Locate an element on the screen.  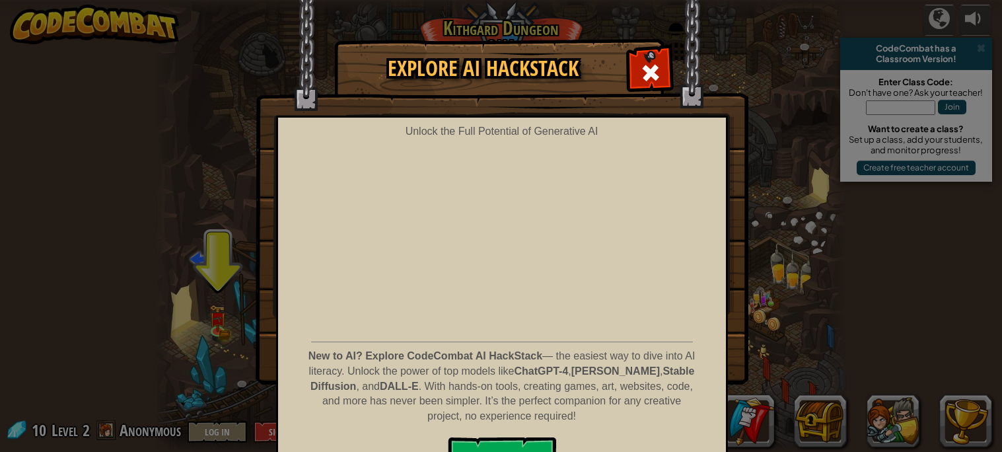
h1: Explore AI HackStack is located at coordinates (484, 68).